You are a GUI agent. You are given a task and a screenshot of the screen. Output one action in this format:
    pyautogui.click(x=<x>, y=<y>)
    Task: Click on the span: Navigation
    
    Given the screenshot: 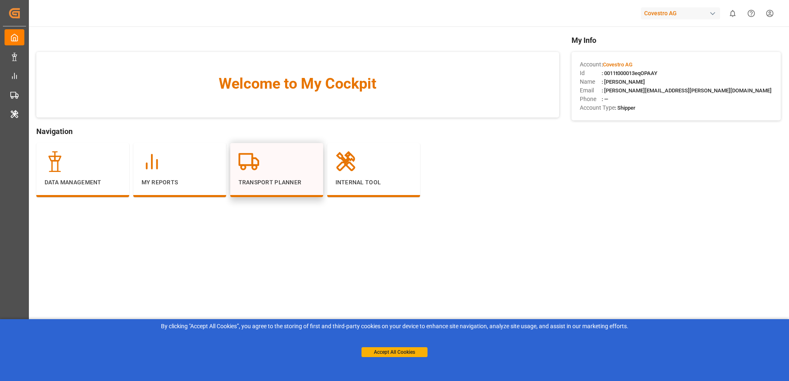 What is the action you would take?
    pyautogui.click(x=298, y=131)
    